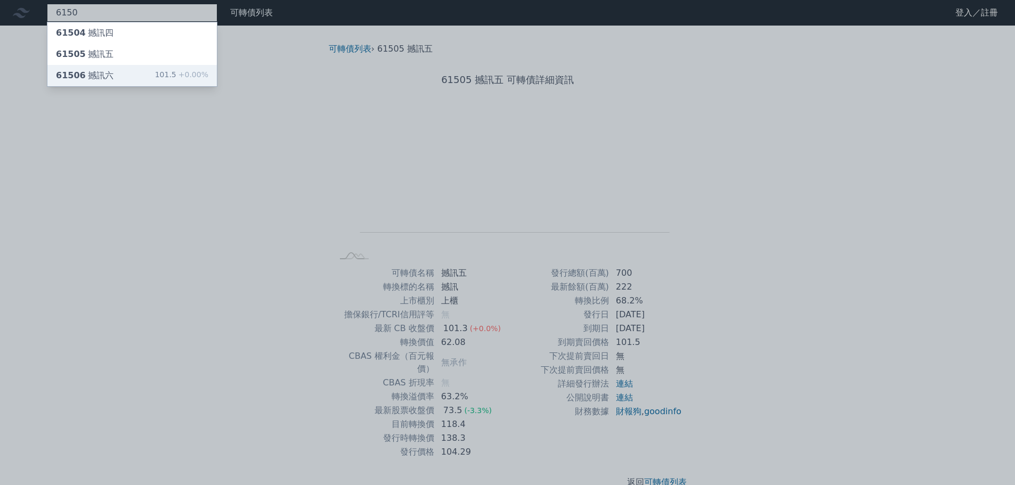  Describe the element at coordinates (132, 76) in the screenshot. I see `a: 61506撼訊六 101.5+0.00%` at that location.